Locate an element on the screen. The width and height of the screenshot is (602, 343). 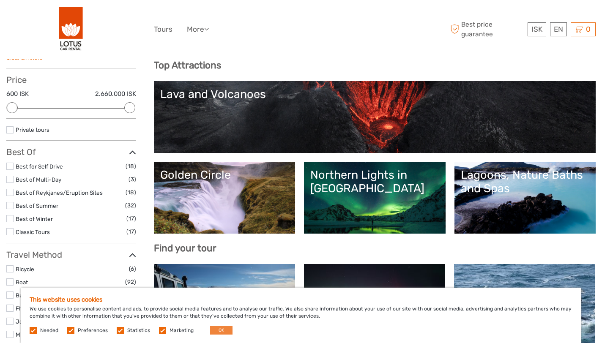
h3: Travel Method is located at coordinates (71, 255).